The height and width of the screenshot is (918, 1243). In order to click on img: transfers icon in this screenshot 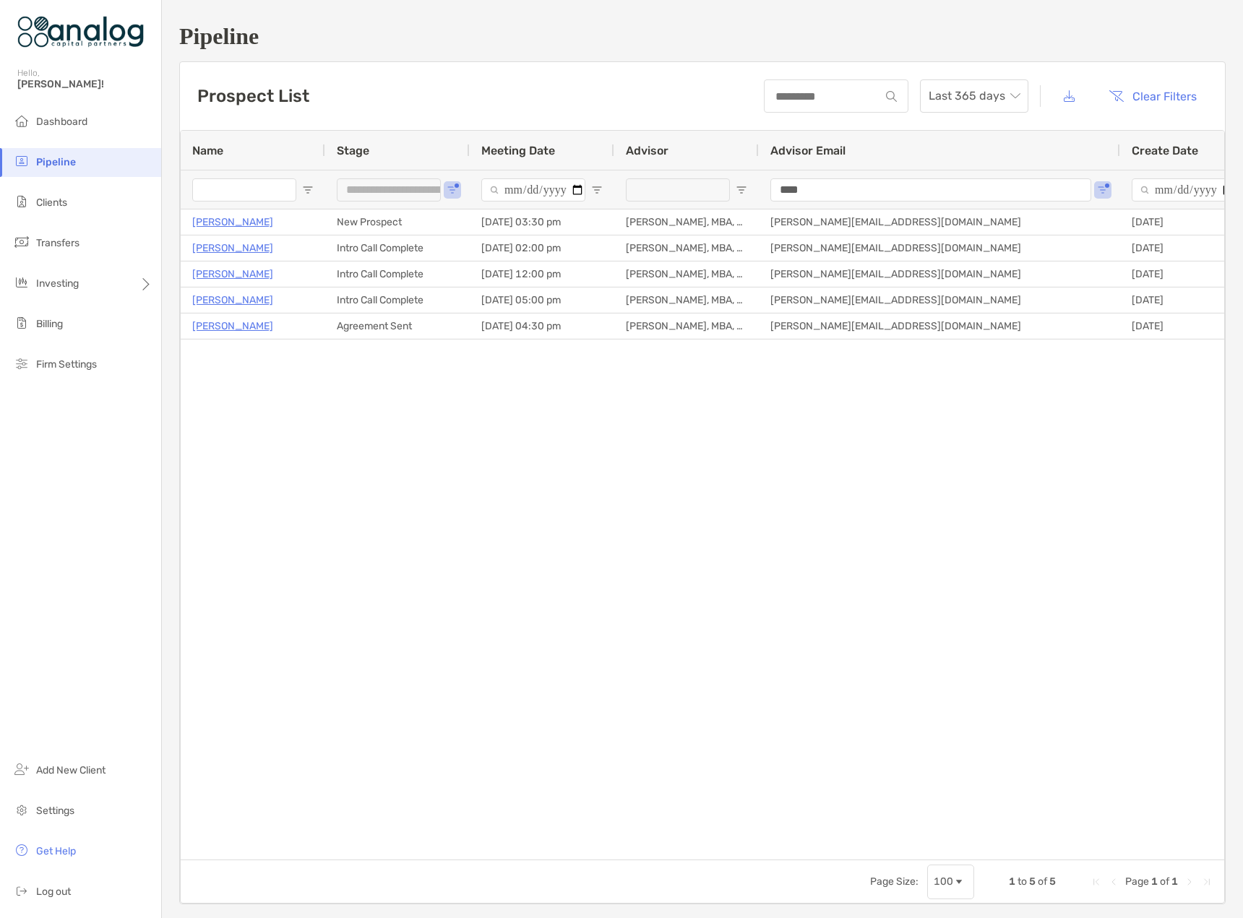, I will do `click(22, 242)`.